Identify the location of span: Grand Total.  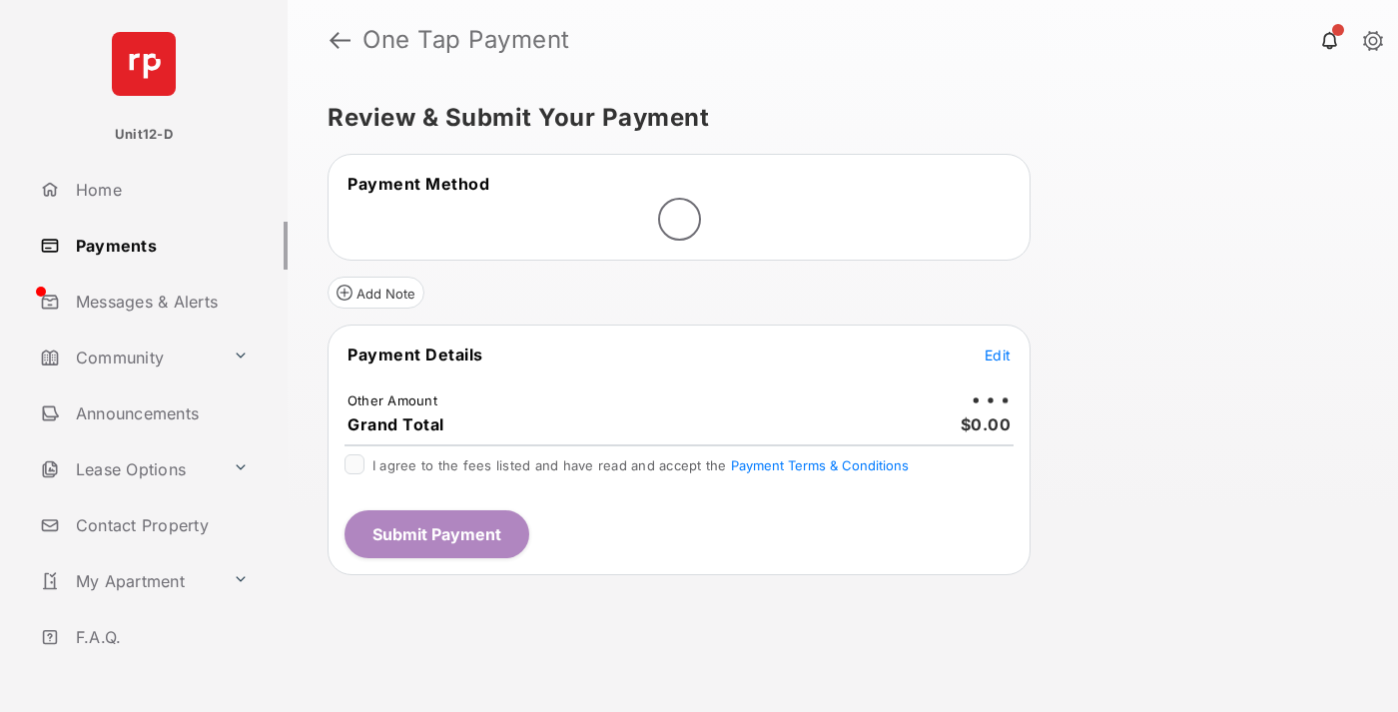
(396, 425).